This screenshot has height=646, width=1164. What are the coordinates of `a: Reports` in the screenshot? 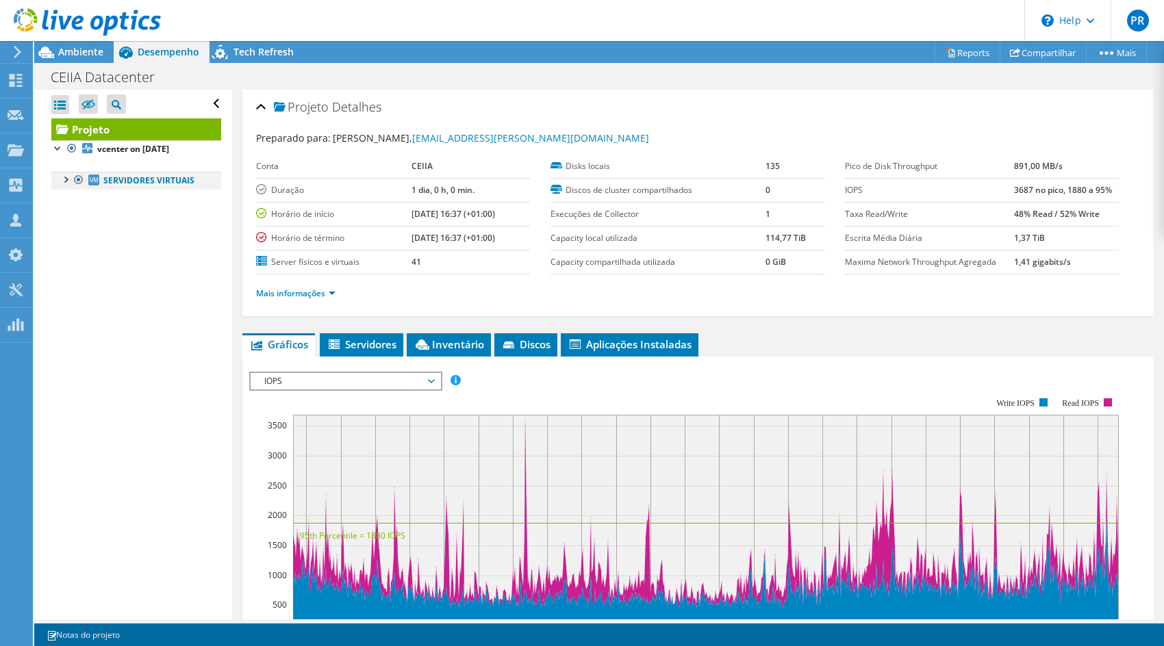 It's located at (968, 52).